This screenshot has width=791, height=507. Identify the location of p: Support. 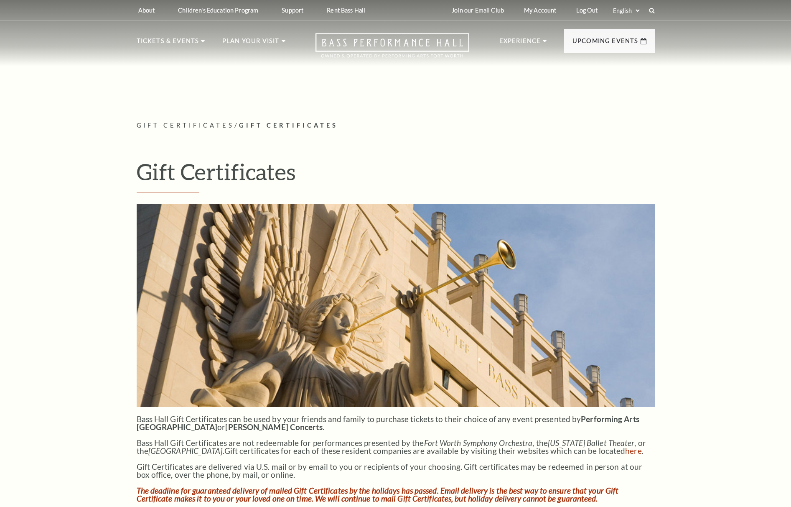
(293, 10).